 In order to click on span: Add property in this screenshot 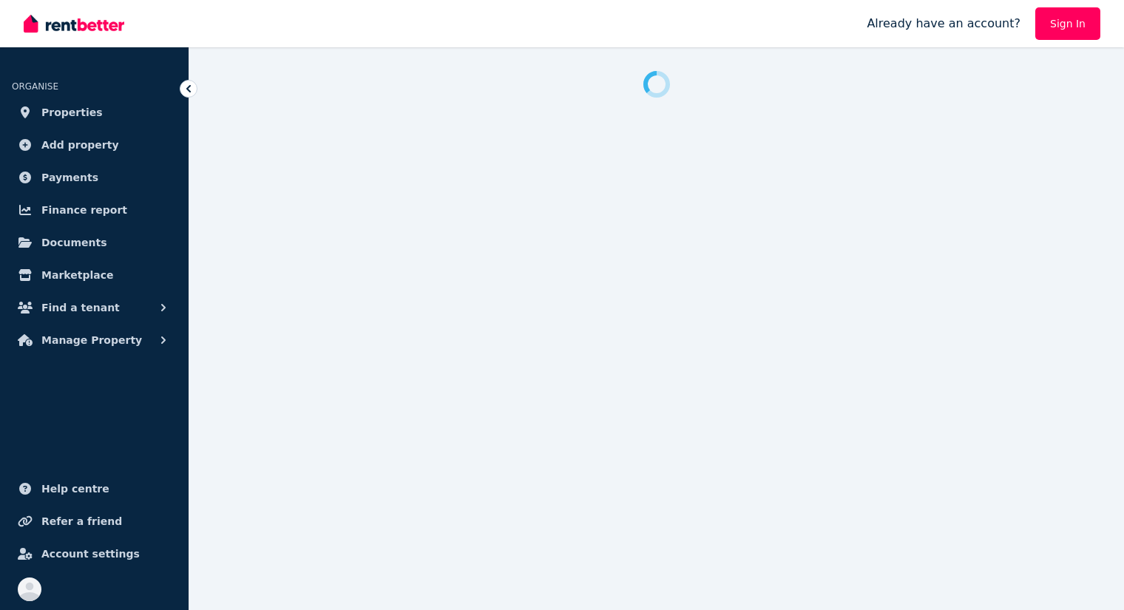, I will do `click(80, 145)`.